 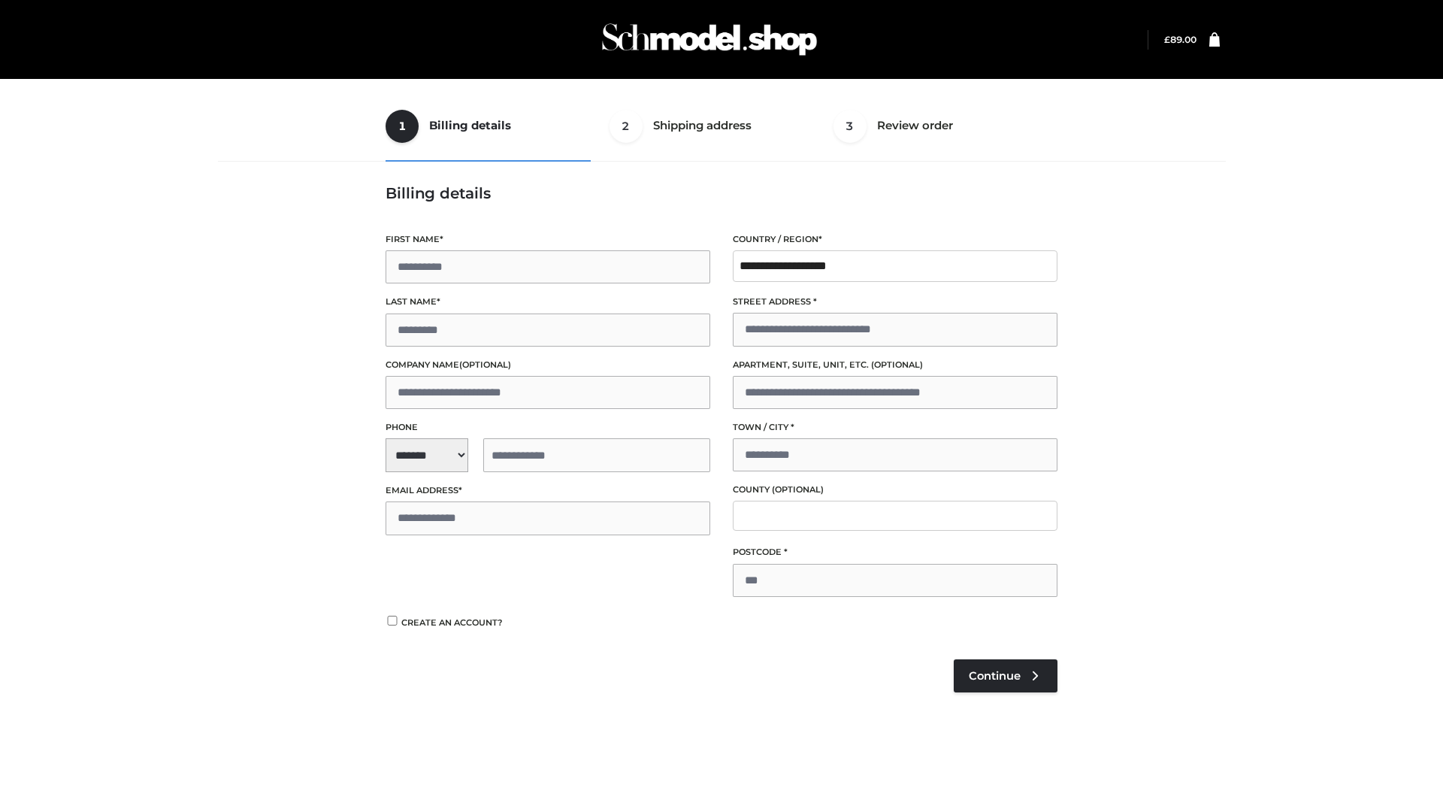 What do you see at coordinates (895, 552) in the screenshot?
I see `label: Postcode` at bounding box center [895, 552].